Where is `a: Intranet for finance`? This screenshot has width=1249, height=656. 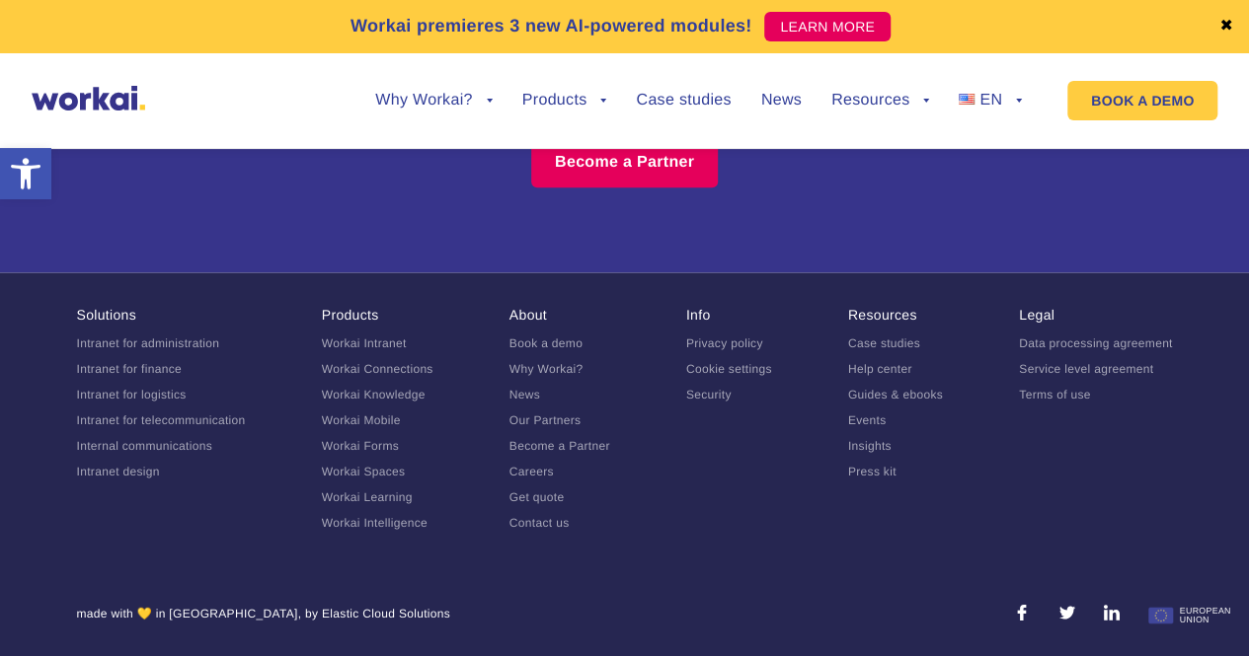
a: Intranet for finance is located at coordinates (129, 369).